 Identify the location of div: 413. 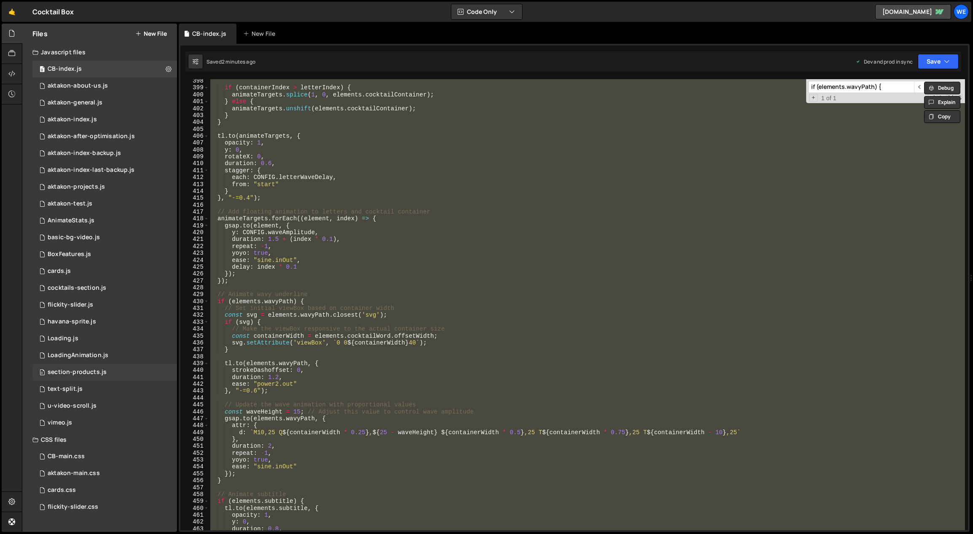
(195, 185).